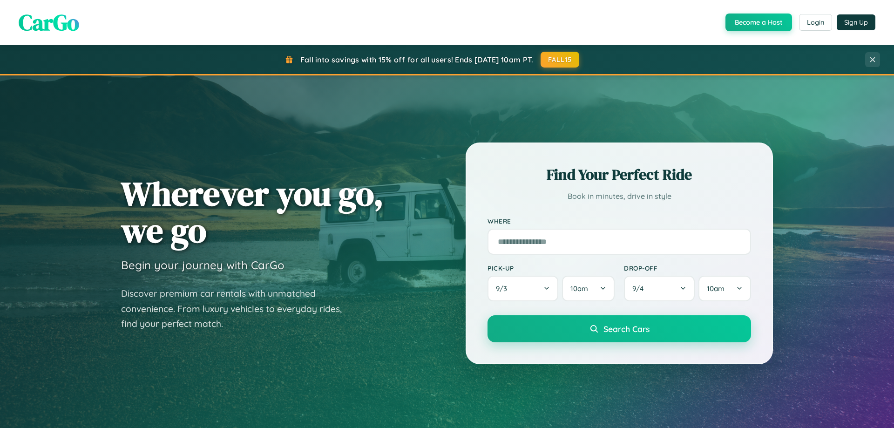 This screenshot has height=428, width=894. Describe the element at coordinates (504, 288) in the screenshot. I see `span: 9 / 3` at that location.